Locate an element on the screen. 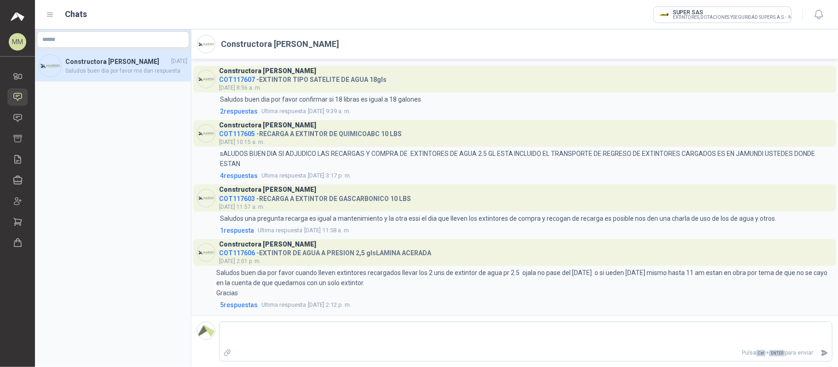  span: 5 respuesta s is located at coordinates (239, 305).